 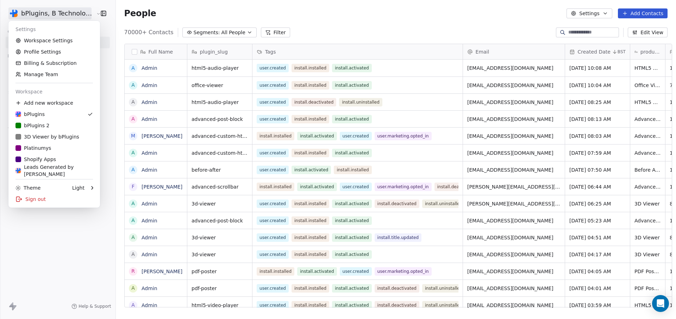 I want to click on div: bPlugins 2, so click(x=32, y=125).